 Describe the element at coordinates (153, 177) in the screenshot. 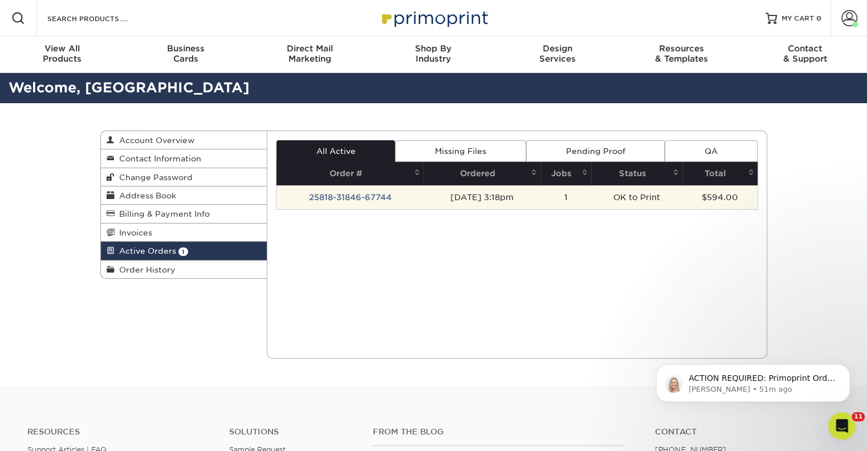

I see `span: Change Password` at that location.